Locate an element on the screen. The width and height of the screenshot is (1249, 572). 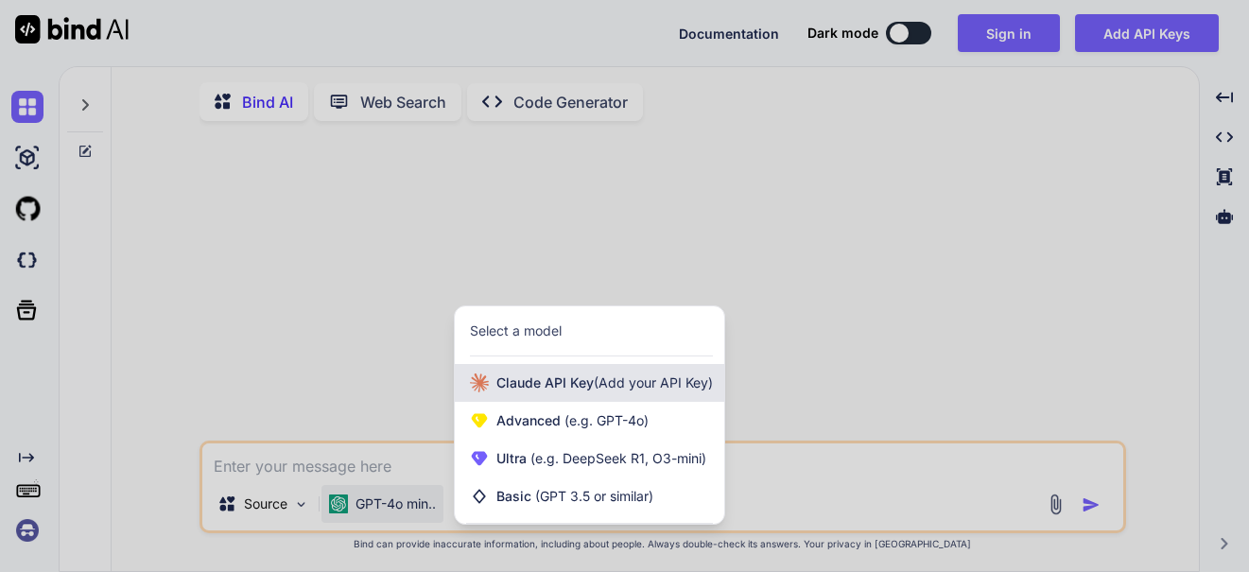
span: (Add your API Key) is located at coordinates (654, 382).